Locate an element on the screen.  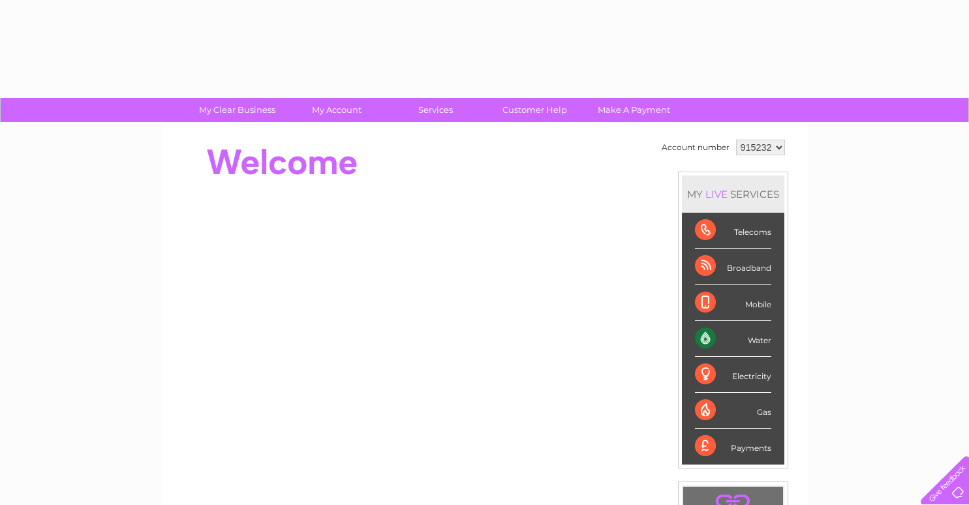
div: Electricity is located at coordinates (733, 375).